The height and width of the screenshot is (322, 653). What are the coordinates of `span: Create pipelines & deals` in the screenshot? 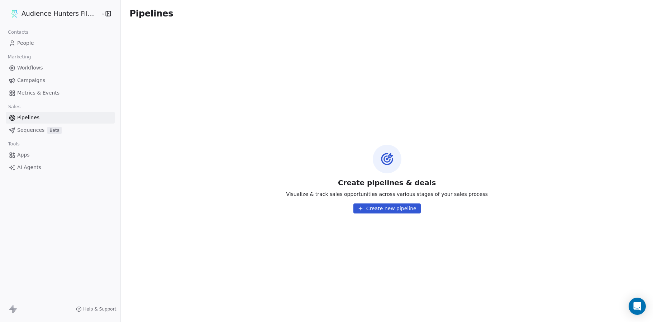 It's located at (387, 183).